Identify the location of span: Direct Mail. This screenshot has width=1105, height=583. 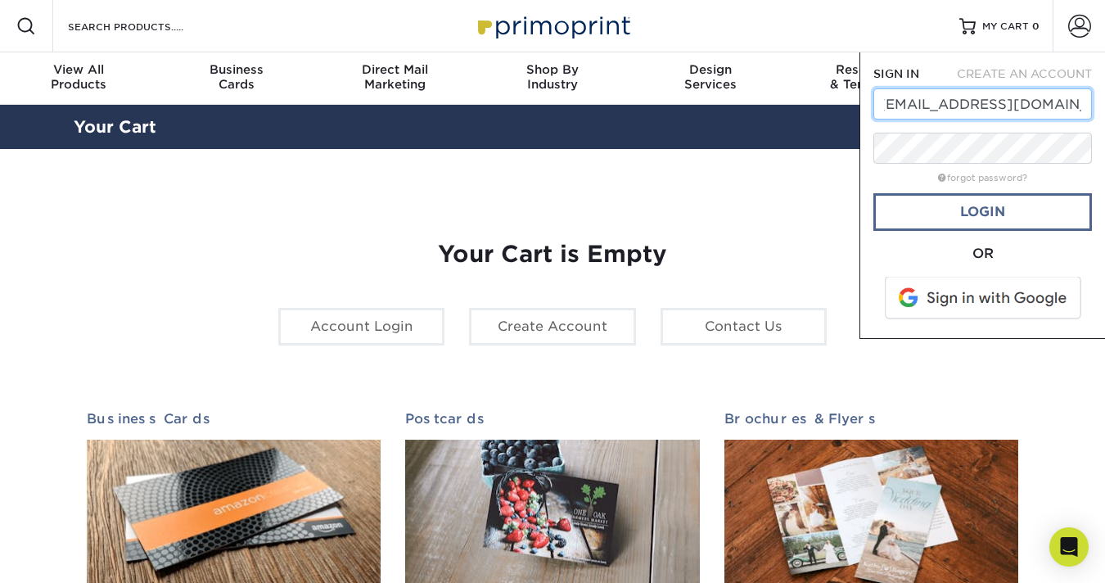
(395, 70).